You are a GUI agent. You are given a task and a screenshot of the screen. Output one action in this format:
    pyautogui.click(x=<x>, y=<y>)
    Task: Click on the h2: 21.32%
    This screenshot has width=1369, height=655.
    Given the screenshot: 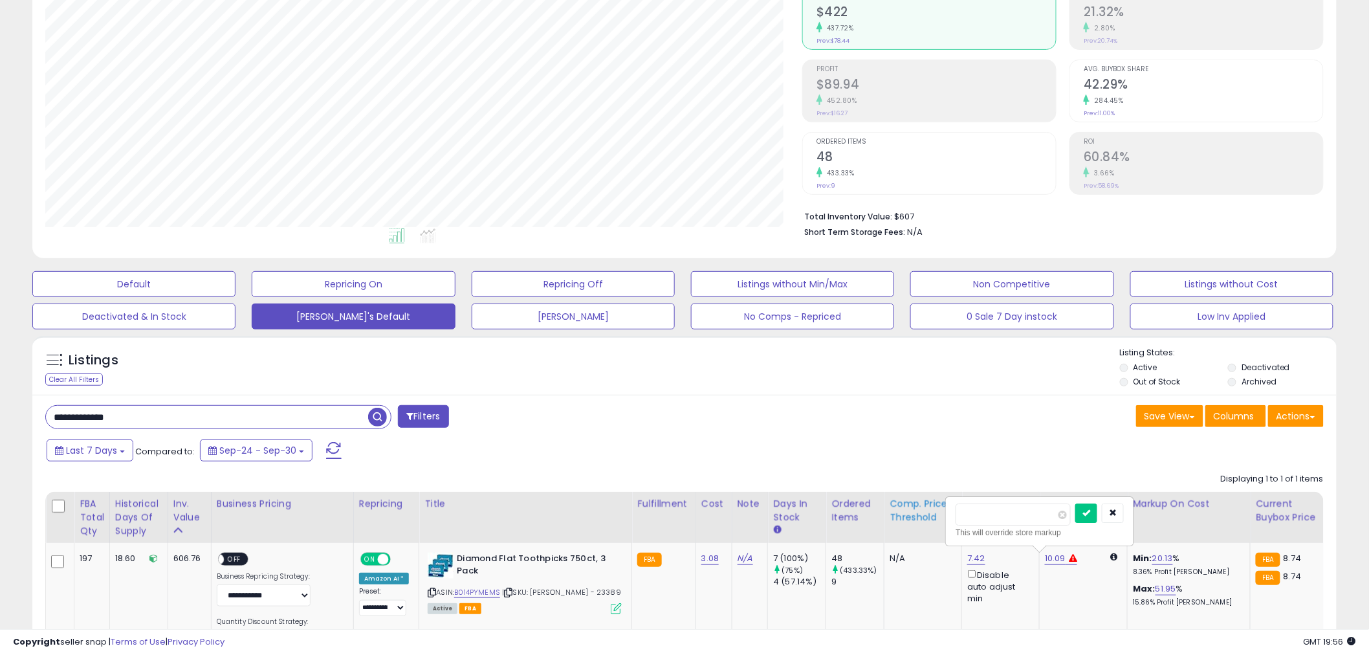 What is the action you would take?
    pyautogui.click(x=1203, y=13)
    